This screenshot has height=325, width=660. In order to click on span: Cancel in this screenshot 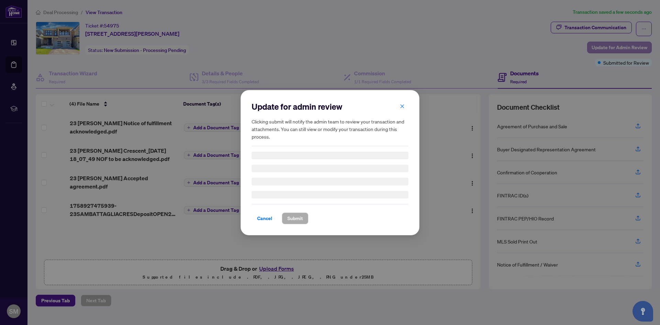, I will do `click(265, 218)`.